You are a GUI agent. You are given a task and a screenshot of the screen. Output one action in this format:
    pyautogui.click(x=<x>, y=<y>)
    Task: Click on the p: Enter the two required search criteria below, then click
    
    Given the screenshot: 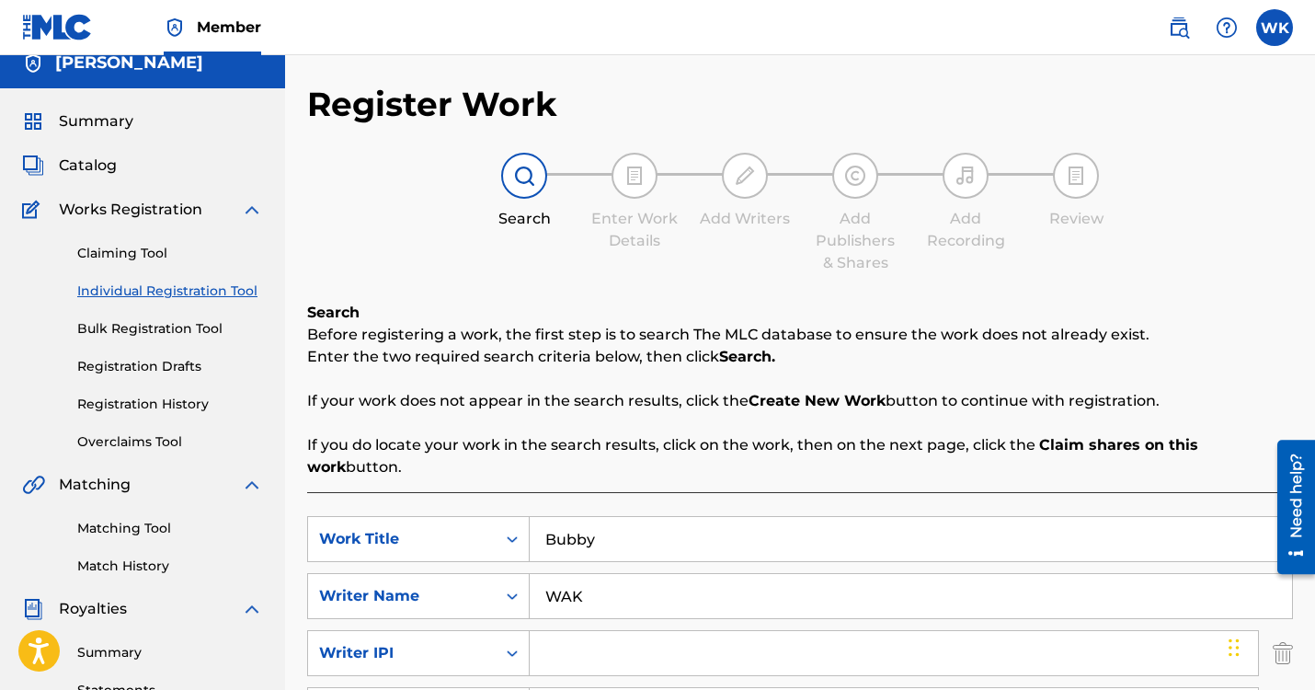 What is the action you would take?
    pyautogui.click(x=800, y=357)
    